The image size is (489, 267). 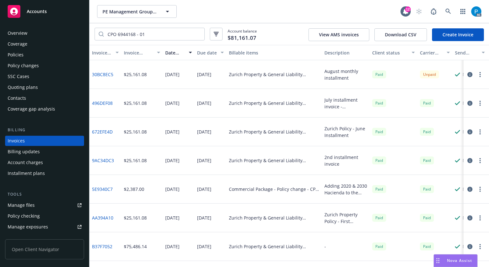 What do you see at coordinates (102, 74) in the screenshot?
I see `a: 30BC8EC5` at bounding box center [102, 74].